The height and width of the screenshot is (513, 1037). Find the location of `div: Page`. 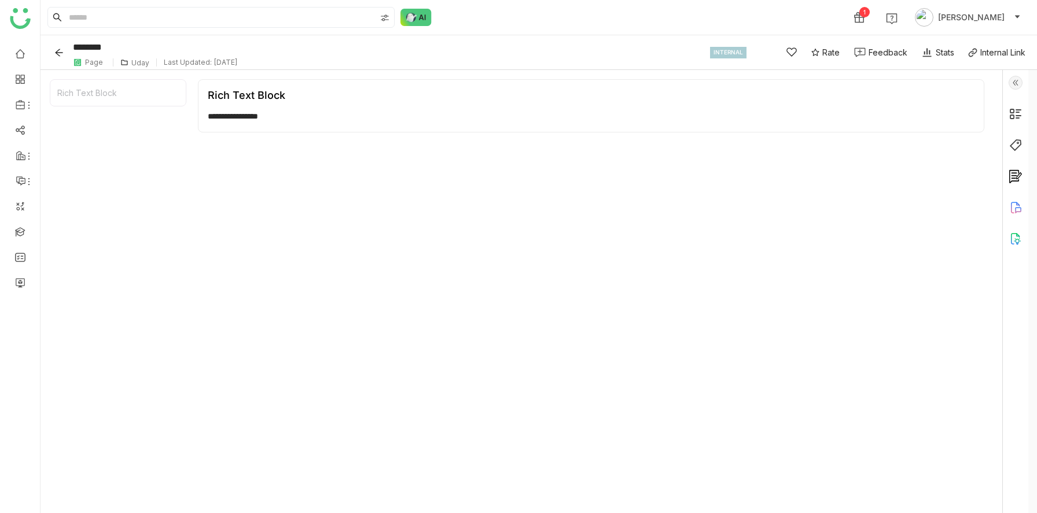

div: Page is located at coordinates (94, 62).